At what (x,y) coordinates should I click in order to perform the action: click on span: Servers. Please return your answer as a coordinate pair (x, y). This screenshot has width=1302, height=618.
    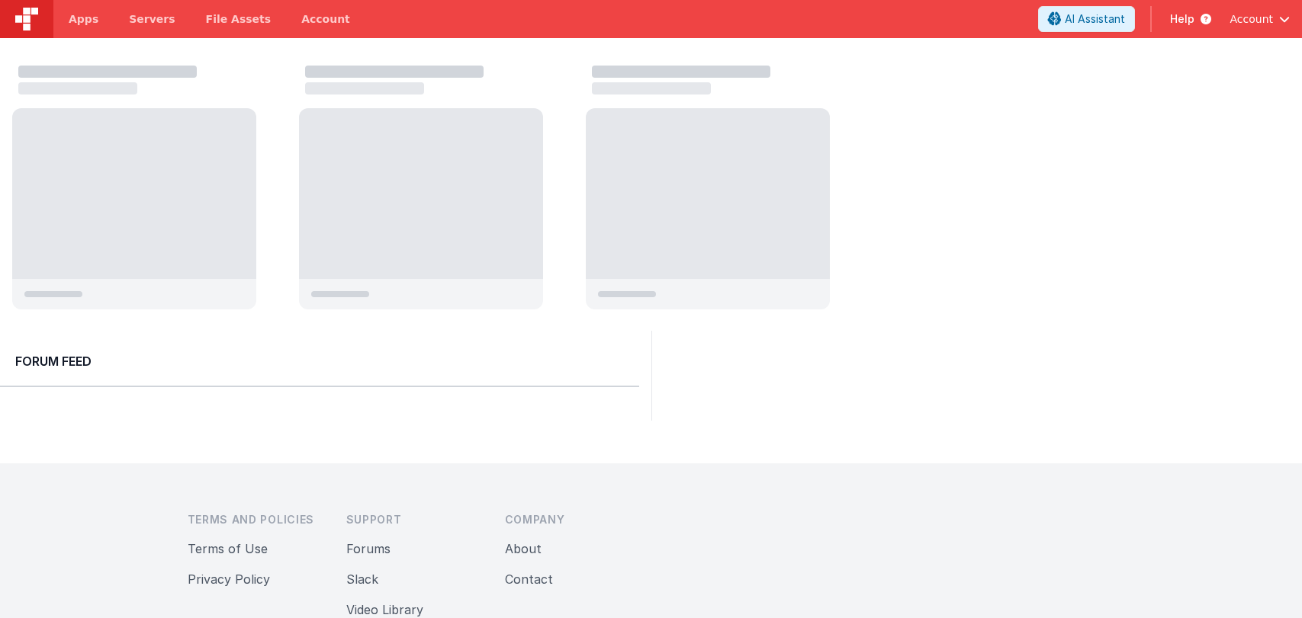
    Looking at the image, I should click on (152, 19).